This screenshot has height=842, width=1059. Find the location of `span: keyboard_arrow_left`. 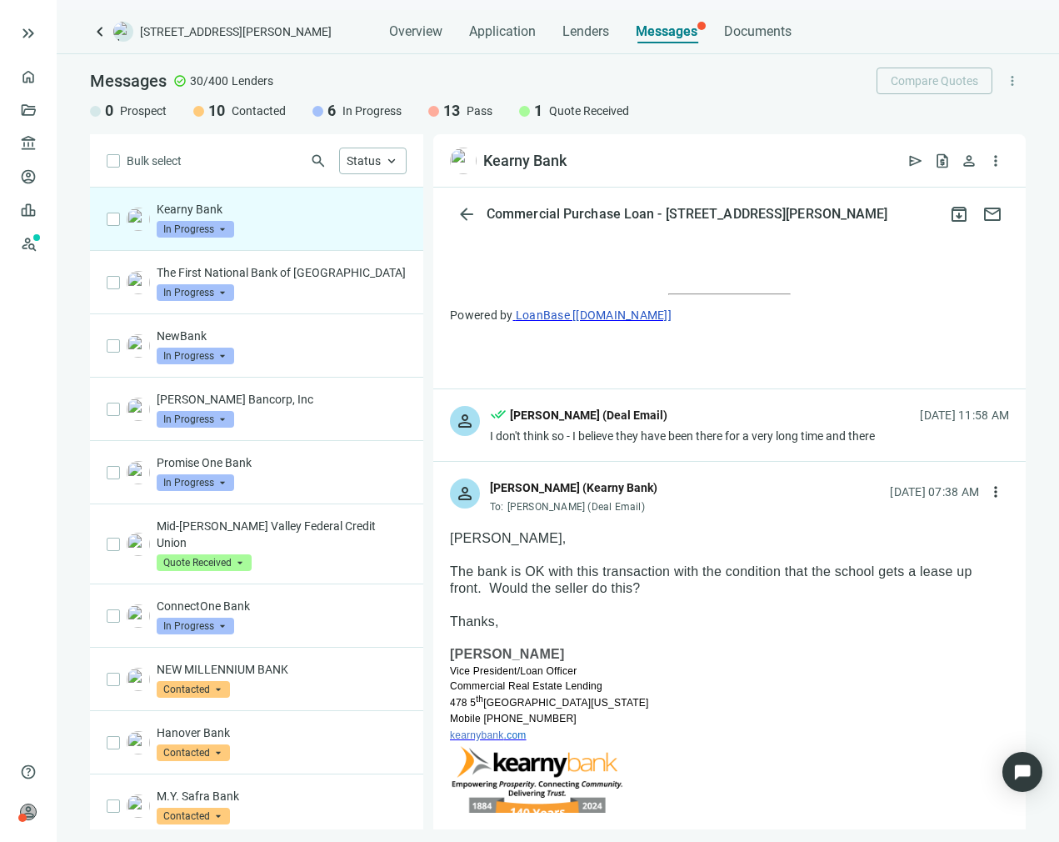

span: keyboard_arrow_left is located at coordinates (100, 32).